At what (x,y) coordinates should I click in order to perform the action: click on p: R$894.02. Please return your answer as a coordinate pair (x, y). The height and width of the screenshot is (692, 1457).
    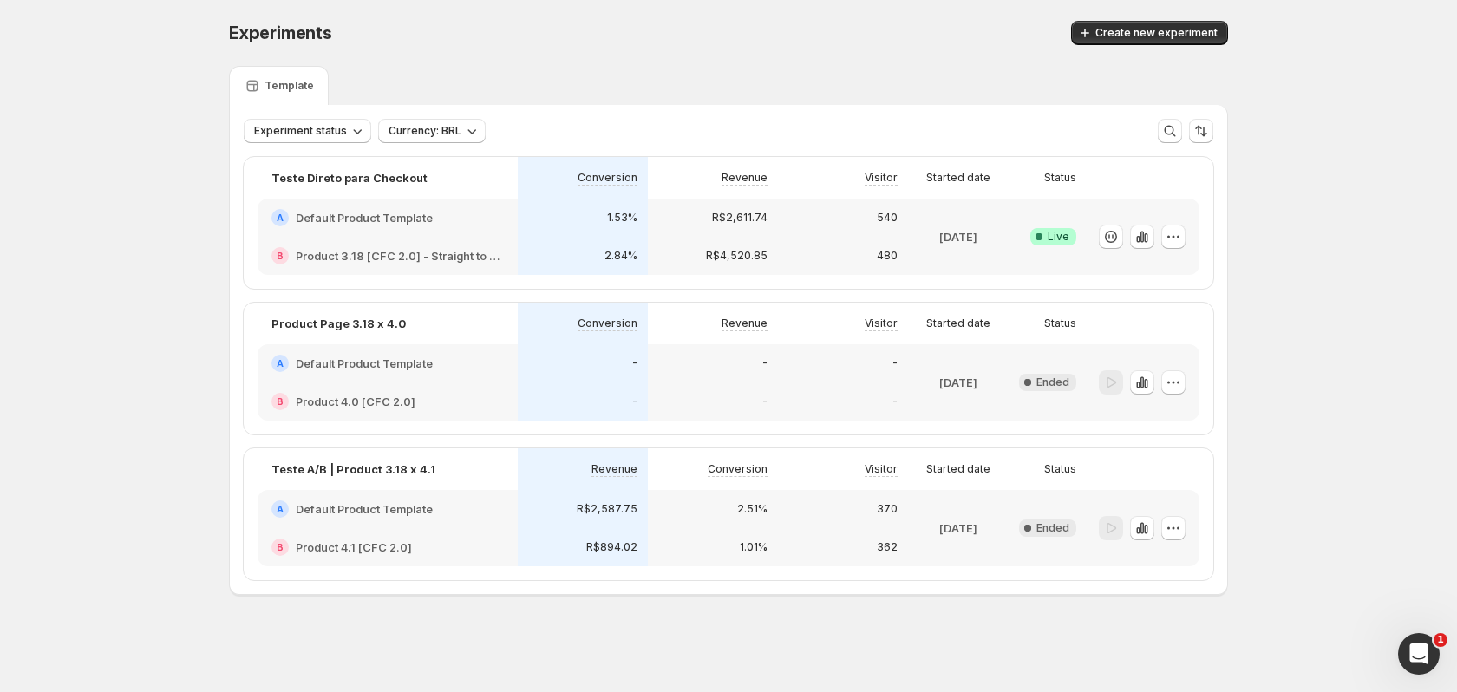
    Looking at the image, I should click on (612, 547).